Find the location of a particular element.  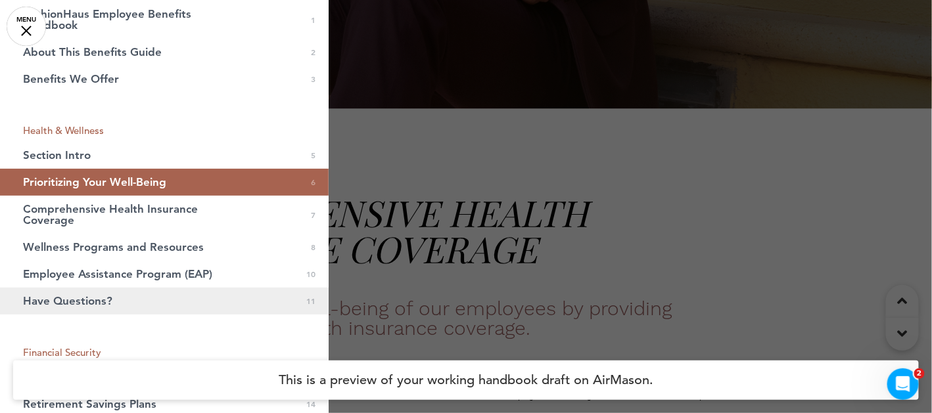

span: Benefits We Offer is located at coordinates (71, 79).